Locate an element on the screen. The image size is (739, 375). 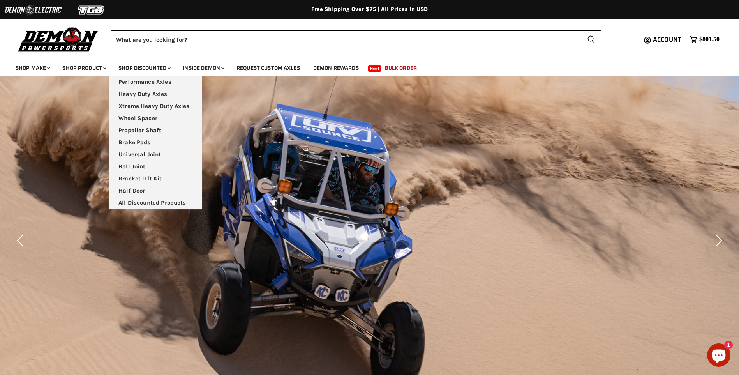
form: Product is located at coordinates (356, 39).